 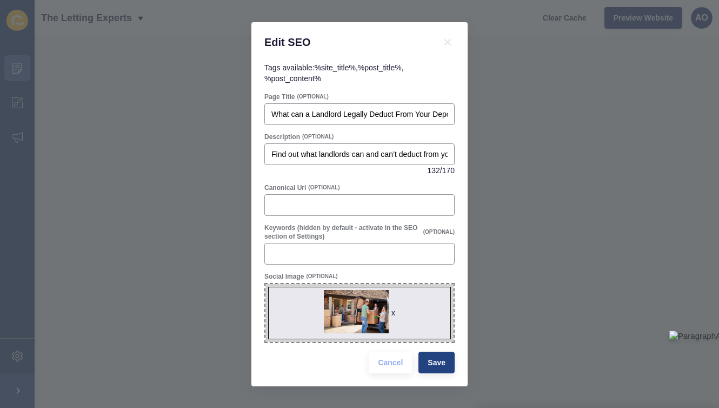 What do you see at coordinates (436, 362) in the screenshot?
I see `button: Save` at bounding box center [436, 362].